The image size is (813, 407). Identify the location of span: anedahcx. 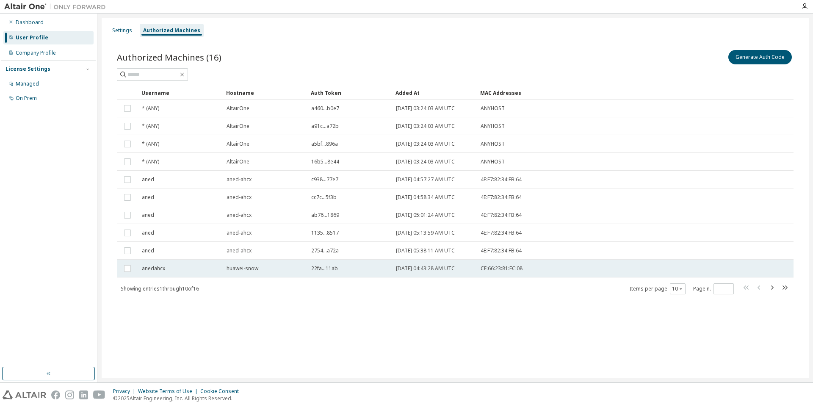
(153, 268).